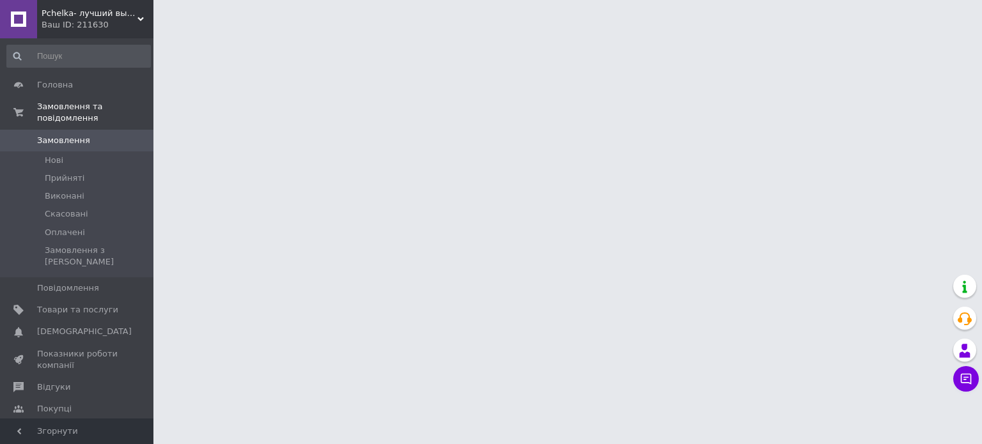 The height and width of the screenshot is (444, 982). Describe the element at coordinates (97, 25) in the screenshot. I see `div: Ваш ID: 211630` at that location.